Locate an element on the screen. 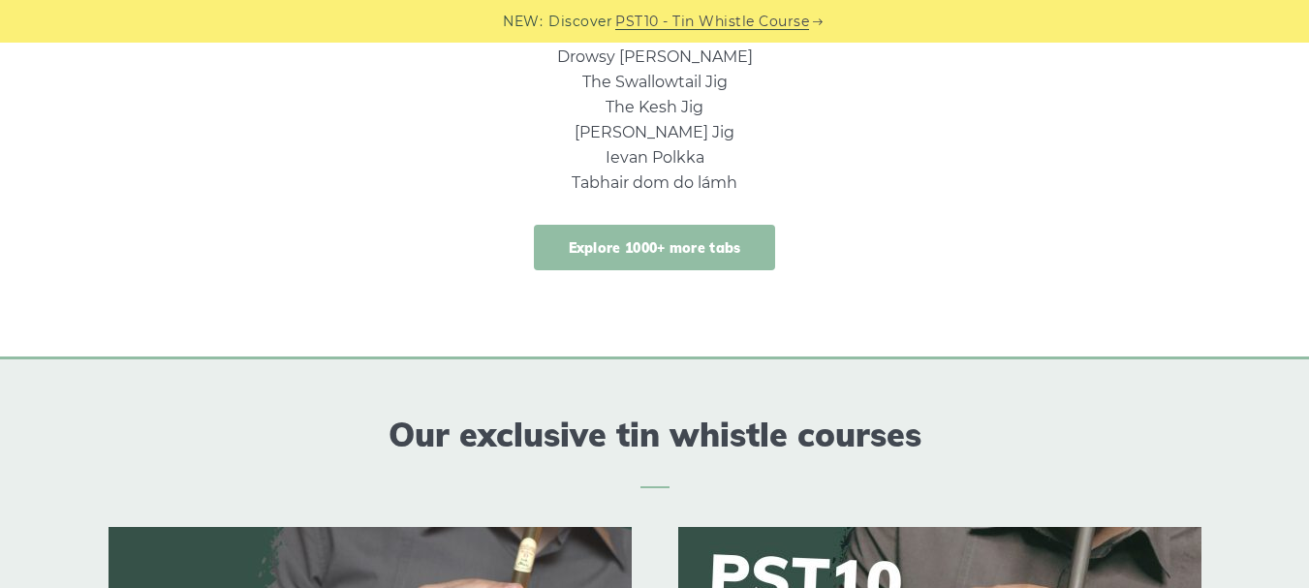  a: PST10 - Tin Whistle Course is located at coordinates (712, 21).